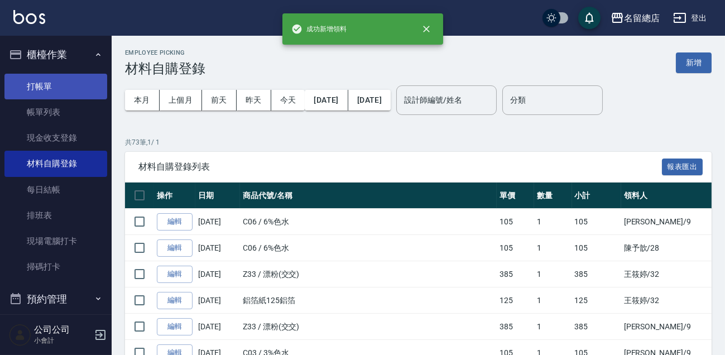  What do you see at coordinates (175, 195) in the screenshot?
I see `th: 操作` at bounding box center [175, 195].